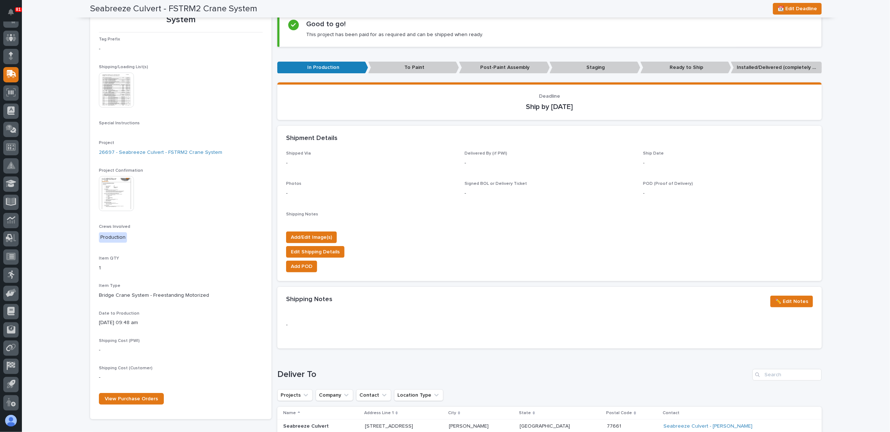  What do you see at coordinates (109, 39) in the screenshot?
I see `span: Tag Prefix` at bounding box center [109, 39].